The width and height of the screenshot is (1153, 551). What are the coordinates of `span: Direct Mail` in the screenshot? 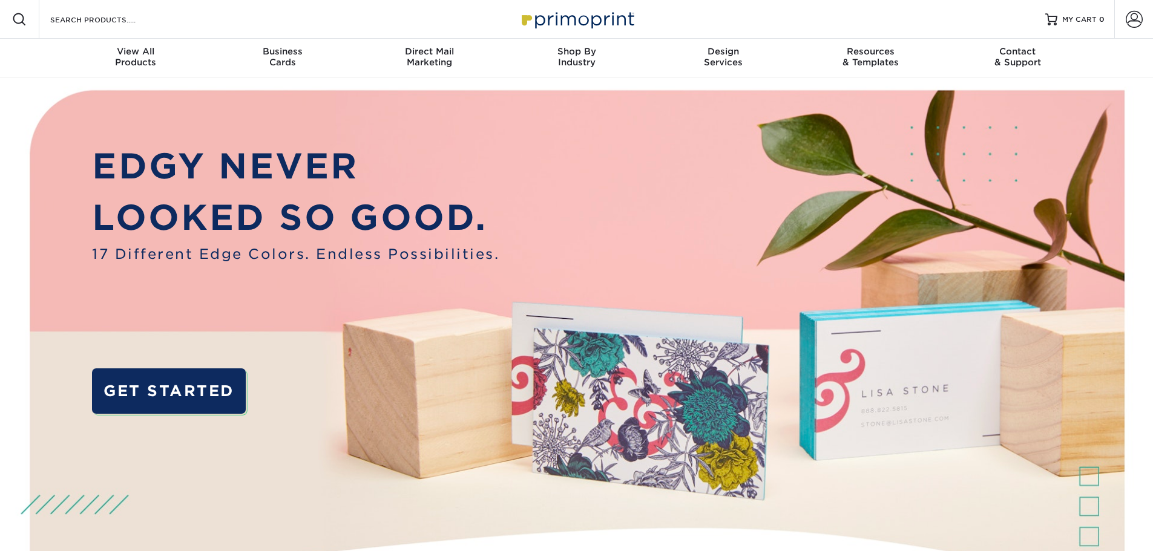 It's located at (429, 51).